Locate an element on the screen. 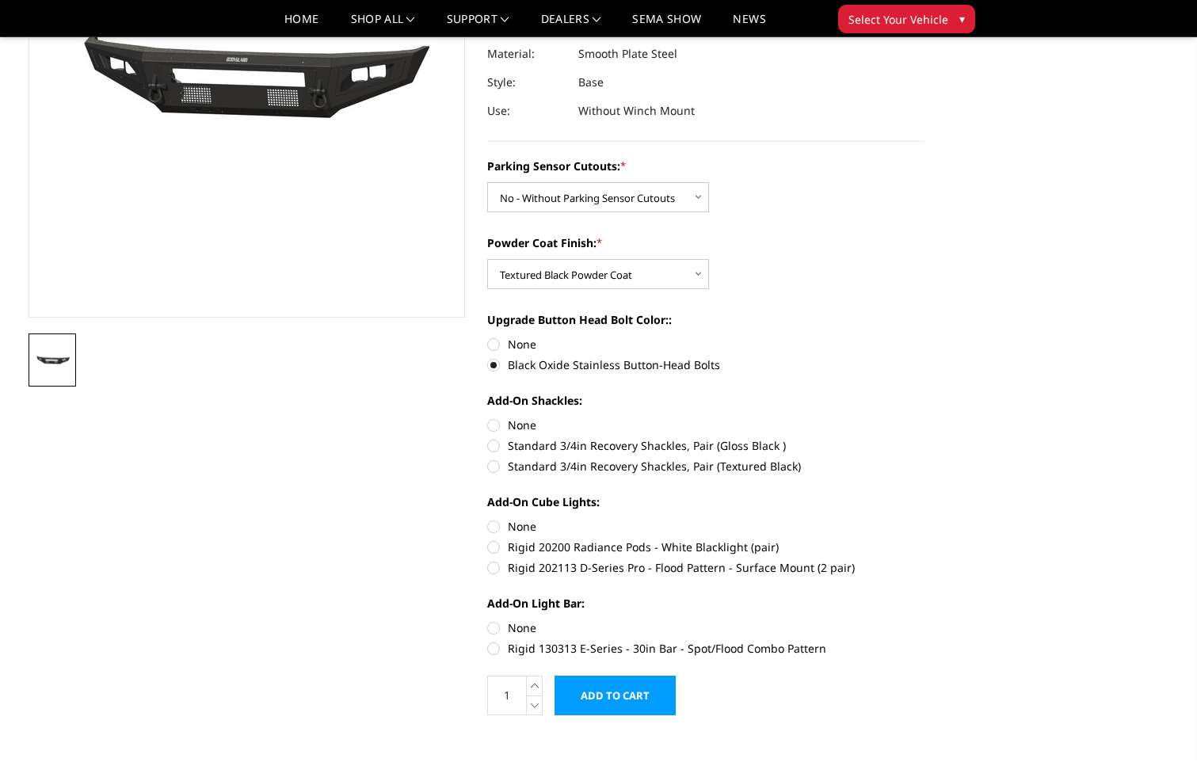 The image size is (1197, 762). label: Powder Coat Finish: is located at coordinates (706, 242).